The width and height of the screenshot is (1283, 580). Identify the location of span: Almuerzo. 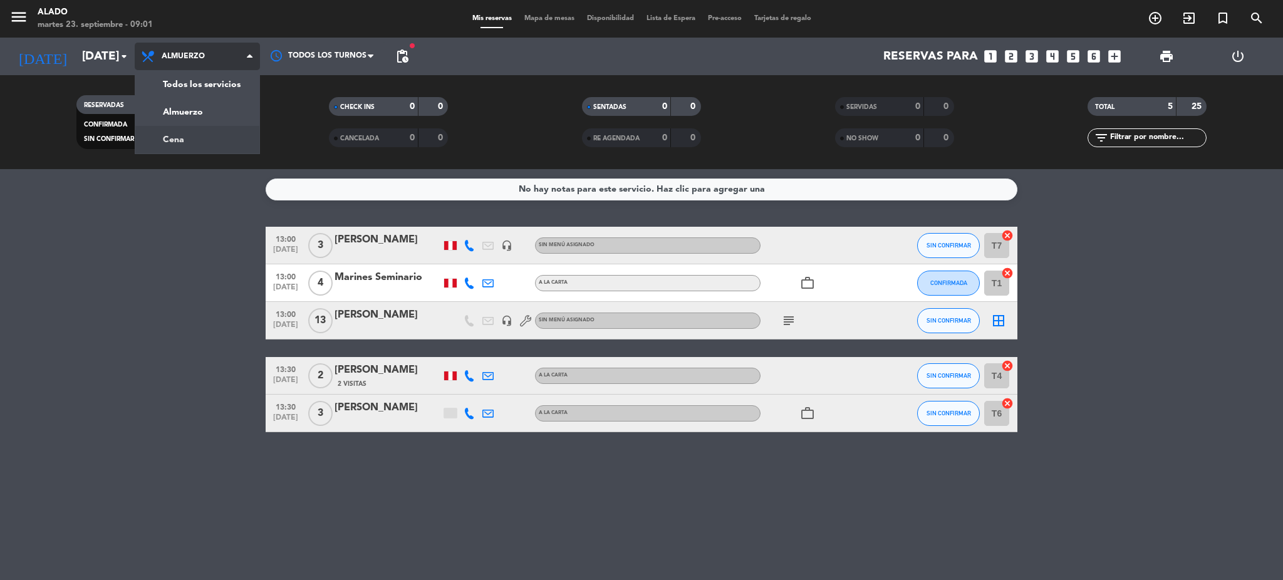
(183, 56).